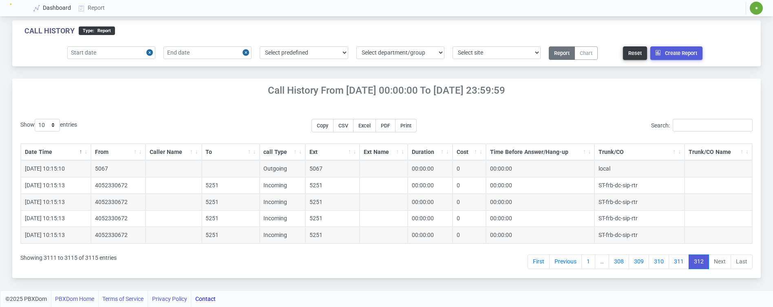 This screenshot has height=307, width=773. Describe the element at coordinates (702, 125) in the screenshot. I see `label: Search:` at that location.